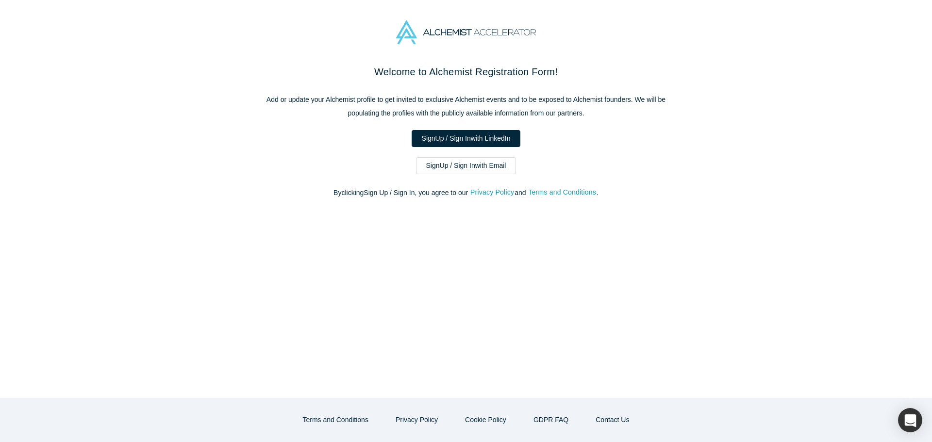 This screenshot has height=442, width=932. What do you see at coordinates (466, 193) in the screenshot?
I see `p: By clicking Sign Up / Sign In , you agree to our and .` at bounding box center [466, 193].